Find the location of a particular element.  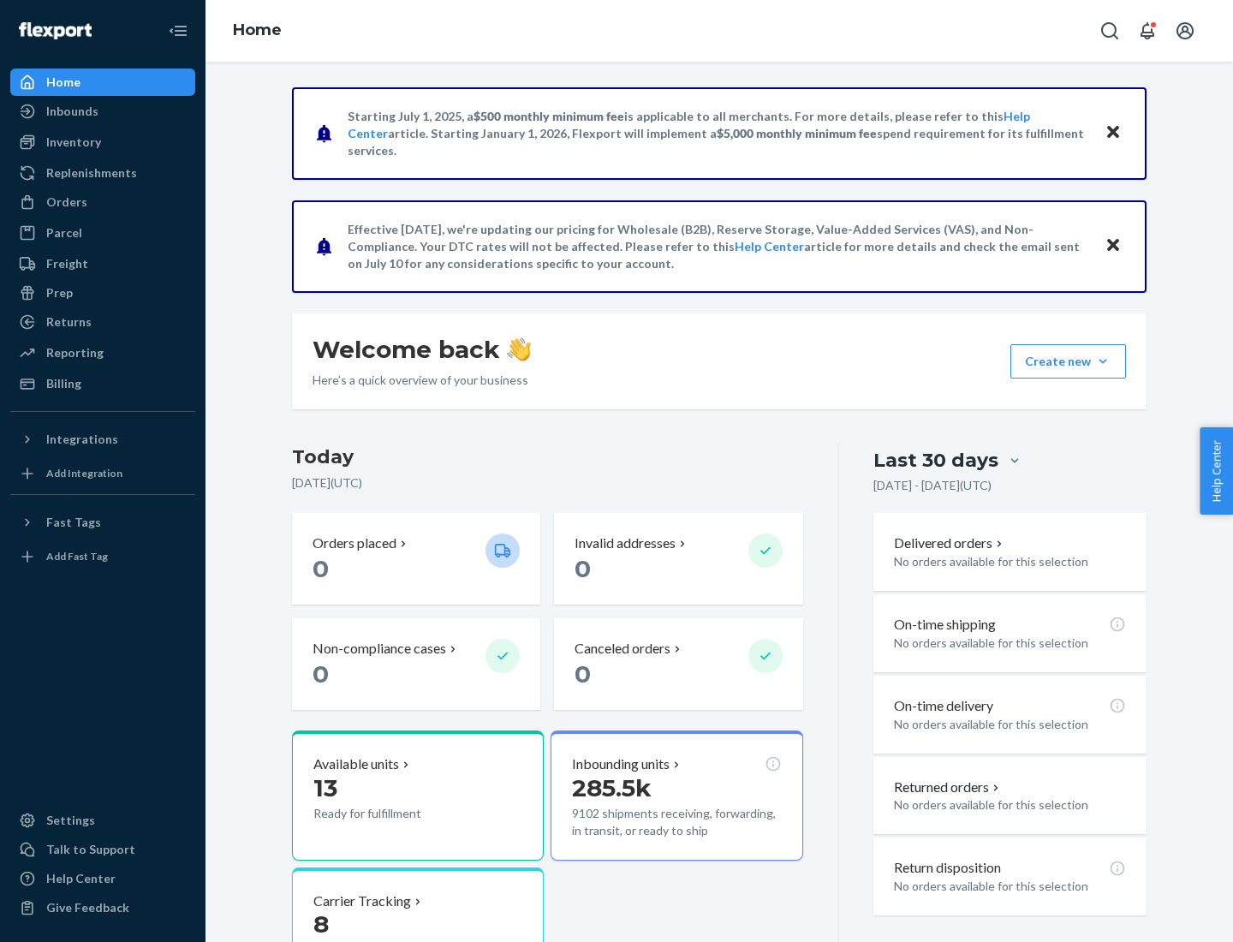

p: Inbounding units is located at coordinates (621, 764).